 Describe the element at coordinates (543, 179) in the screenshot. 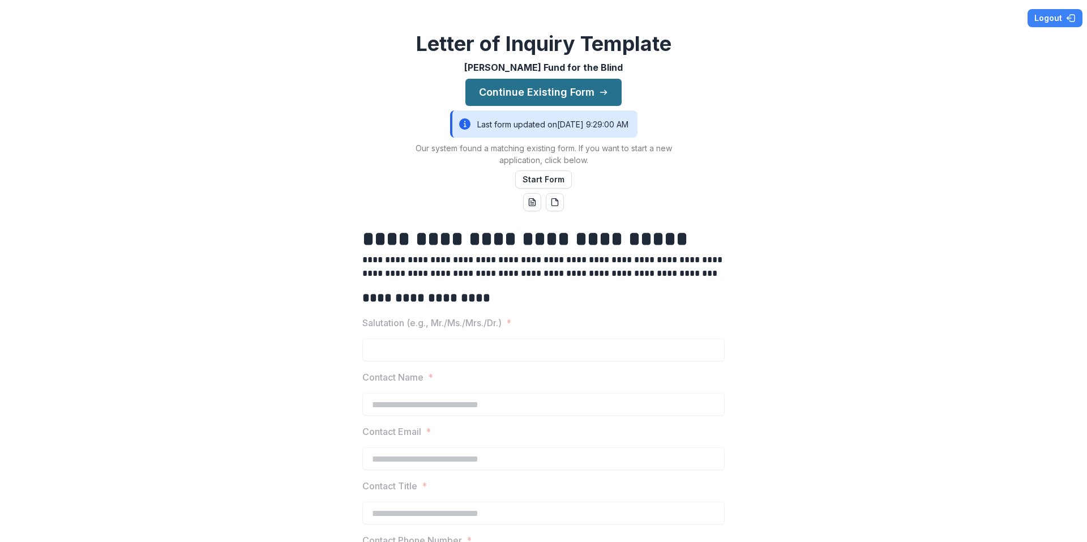

I see `button: Start Form` at that location.